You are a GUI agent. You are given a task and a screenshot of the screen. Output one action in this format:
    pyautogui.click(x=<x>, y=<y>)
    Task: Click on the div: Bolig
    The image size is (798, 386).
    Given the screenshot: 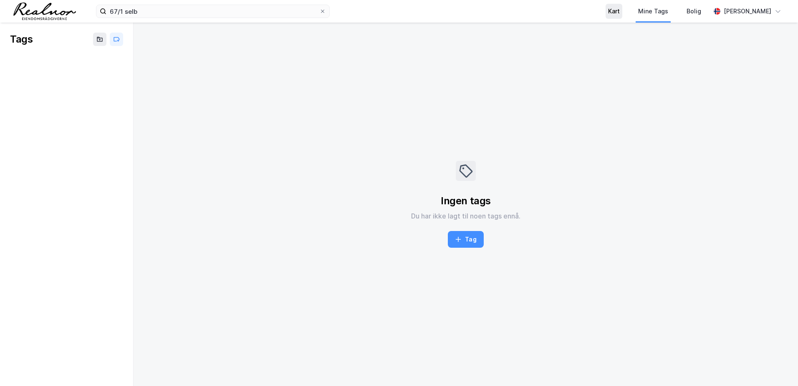 What is the action you would take?
    pyautogui.click(x=694, y=11)
    